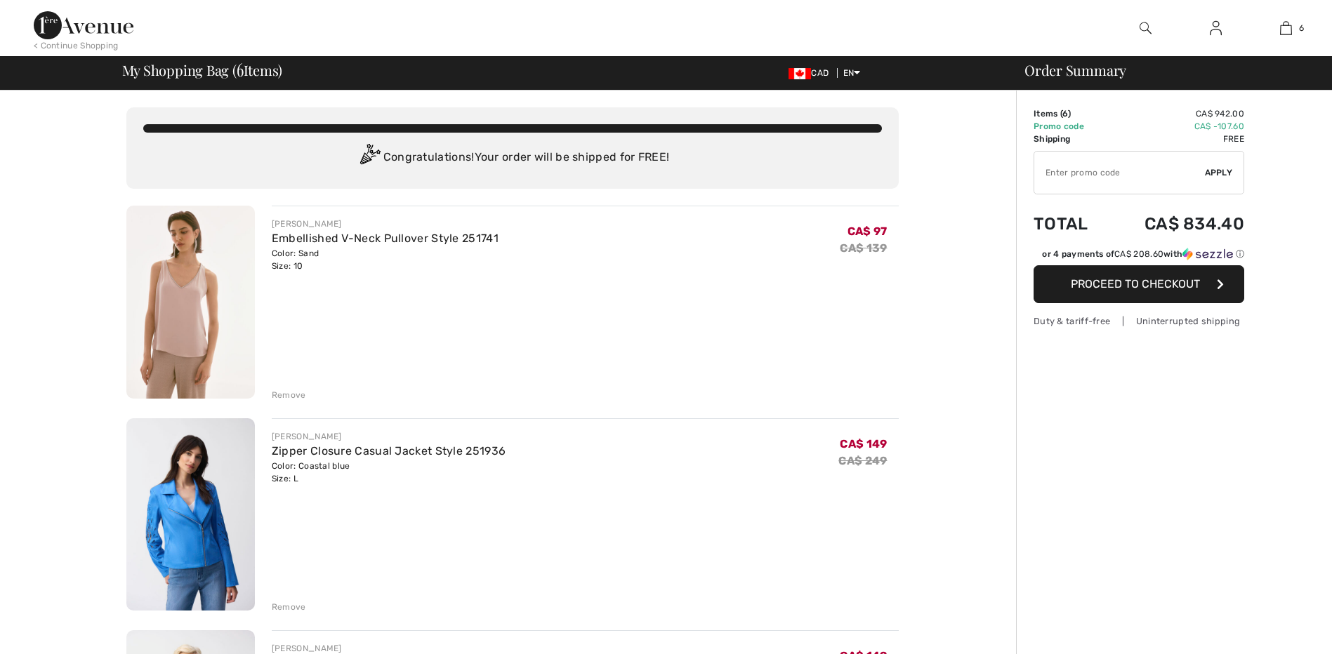  What do you see at coordinates (1139, 254) in the screenshot?
I see `span: CA$ 208.60` at bounding box center [1139, 254].